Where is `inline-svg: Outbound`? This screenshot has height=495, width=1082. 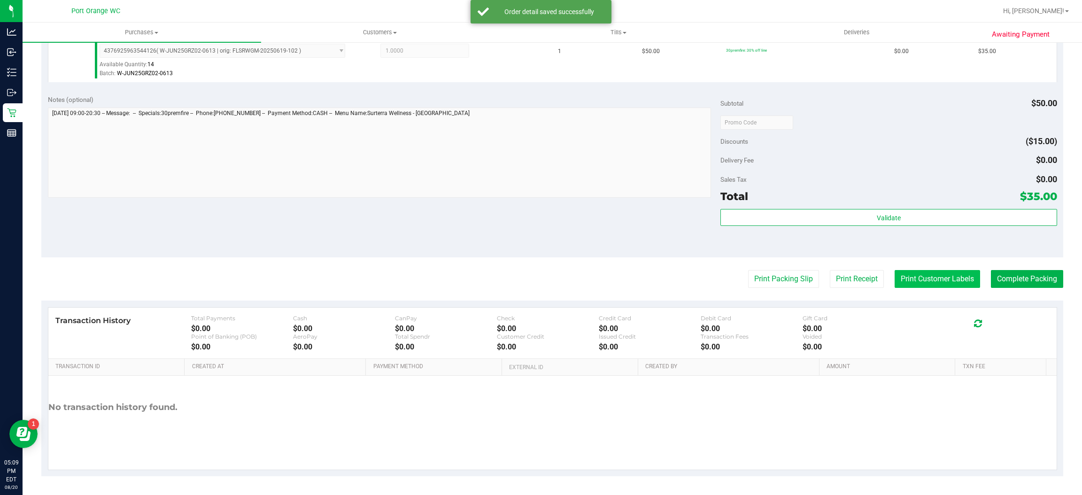
inline-svg: Outbound is located at coordinates (12, 93).